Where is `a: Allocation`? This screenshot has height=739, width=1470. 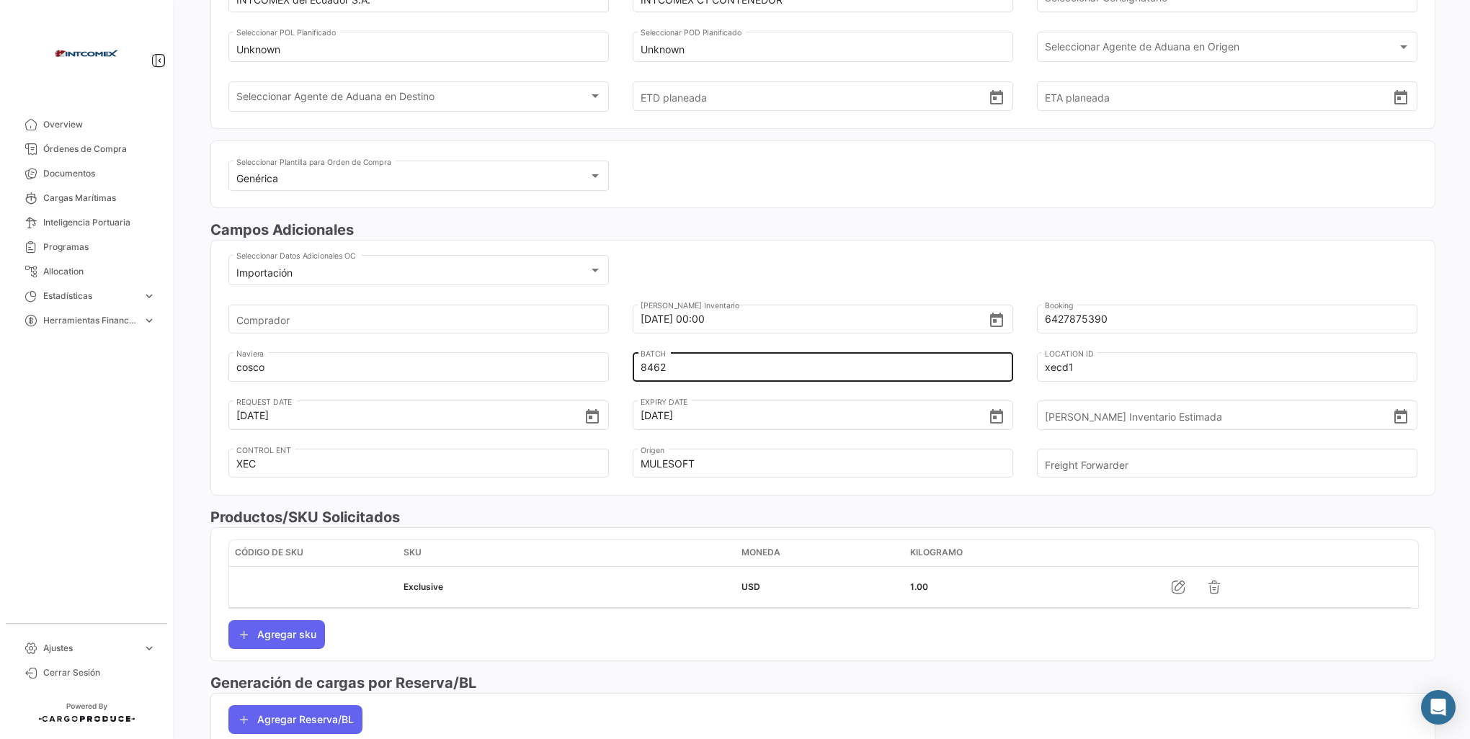
a: Allocation is located at coordinates (86, 272).